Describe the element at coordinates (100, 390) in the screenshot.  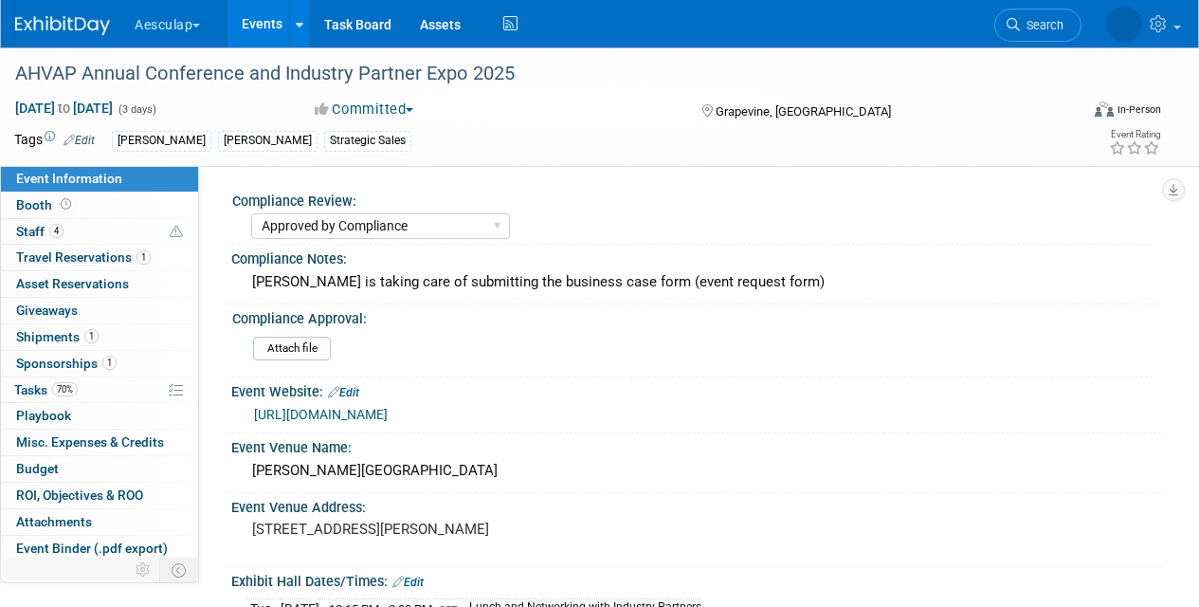
I see `a: Tasks70%` at that location.